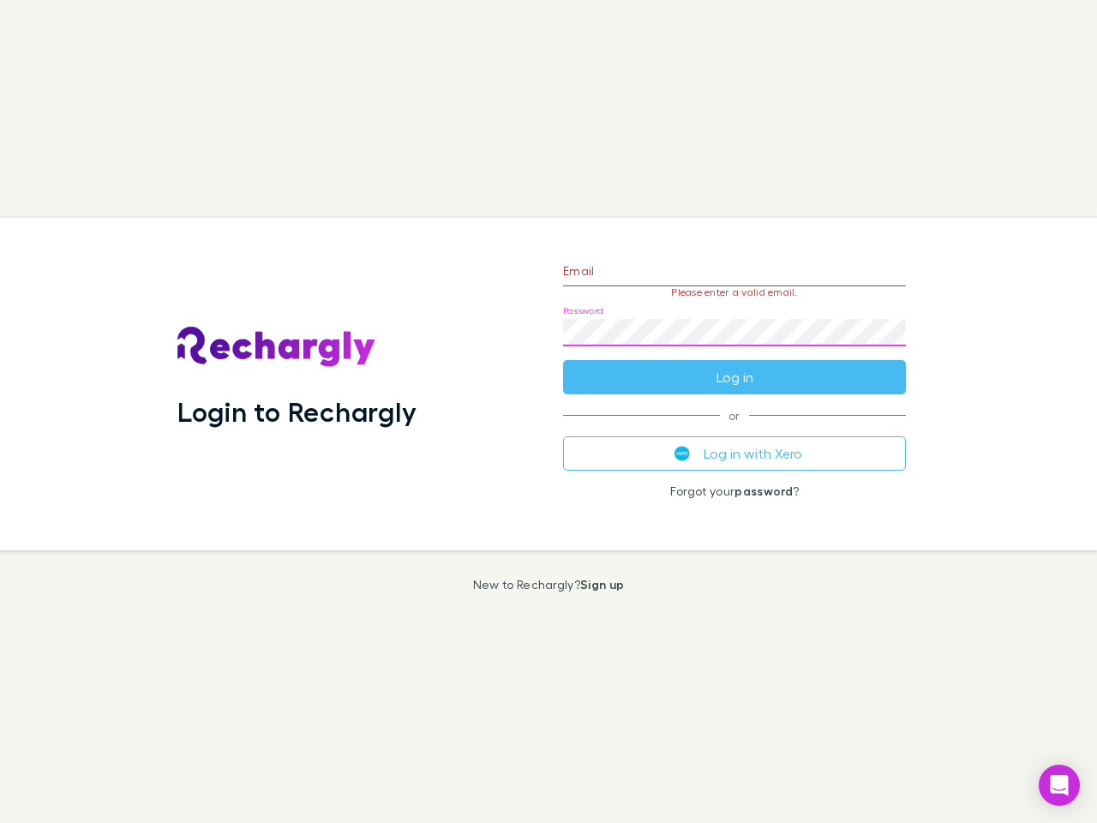 This screenshot has width=1097, height=823. What do you see at coordinates (735, 377) in the screenshot?
I see `button: Log in` at bounding box center [735, 377].